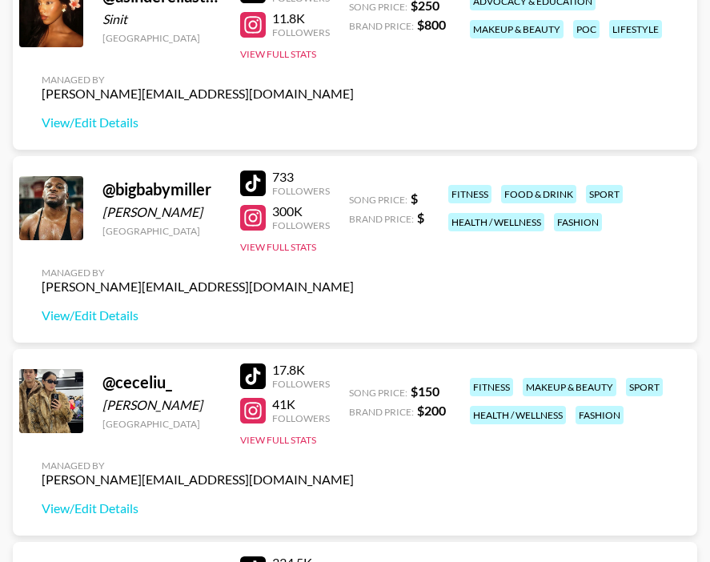  Describe the element at coordinates (162, 19) in the screenshot. I see `div: Sinit` at that location.